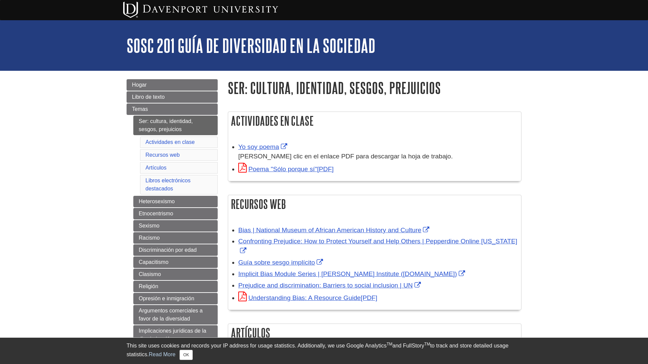 The width and height of the screenshot is (648, 364). What do you see at coordinates (172, 109) in the screenshot?
I see `a: Temas` at bounding box center [172, 109].